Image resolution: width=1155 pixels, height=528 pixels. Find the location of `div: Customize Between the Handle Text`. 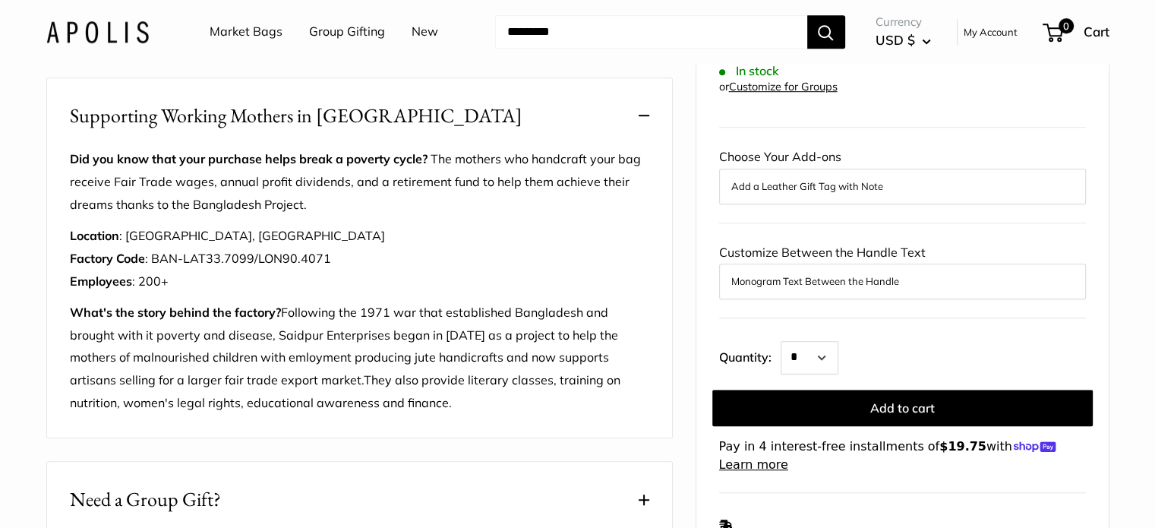

div: Customize Between the Handle Text is located at coordinates (902, 270).